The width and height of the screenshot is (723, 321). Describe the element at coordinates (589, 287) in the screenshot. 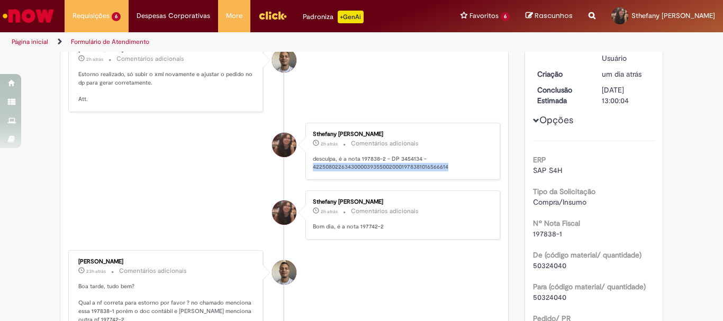

I see `b: Para (código material/ quantidade)` at that location.